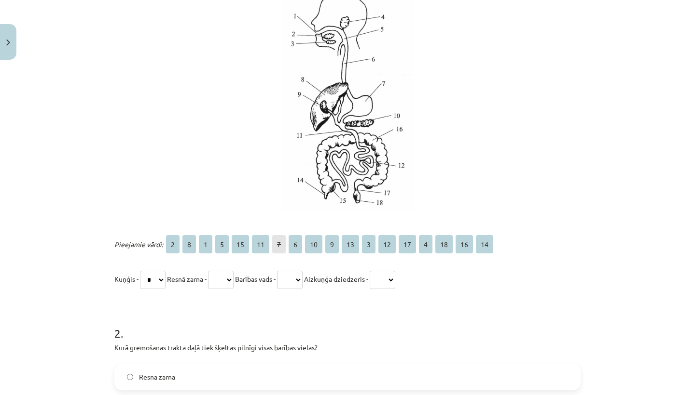 The width and height of the screenshot is (695, 395). I want to click on span: 9, so click(332, 245).